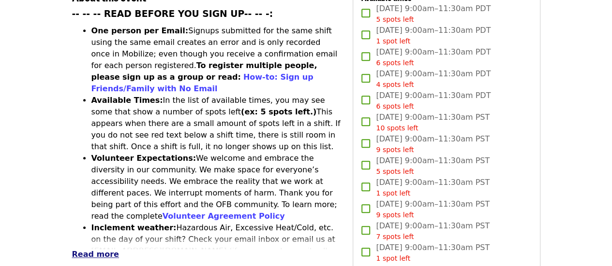 This screenshot has height=266, width=612. I want to click on a: How-to: Sign up Friends/Family with No Email, so click(202, 83).